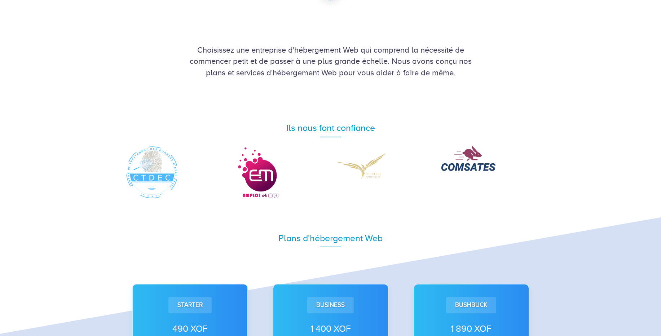 The height and width of the screenshot is (336, 661). What do you see at coordinates (190, 305) in the screenshot?
I see `div: Starter` at bounding box center [190, 305].